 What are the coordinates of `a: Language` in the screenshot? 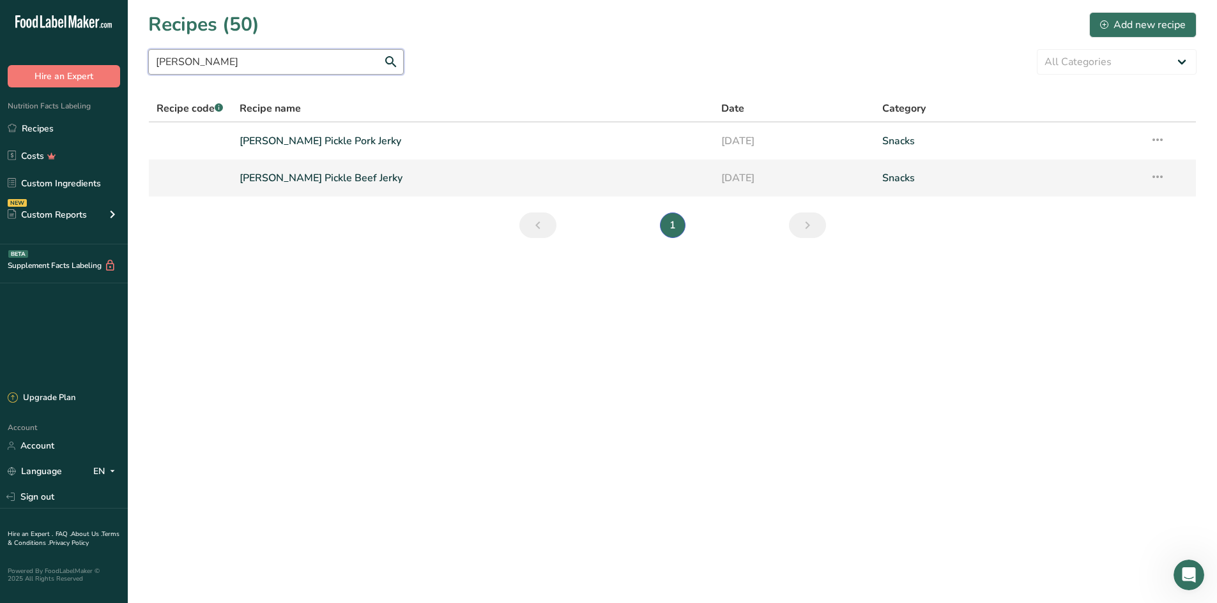 It's located at (34, 471).